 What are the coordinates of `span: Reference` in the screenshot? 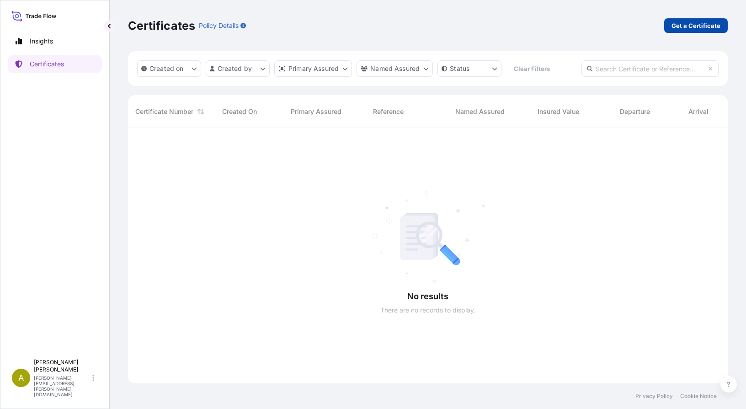 It's located at (388, 112).